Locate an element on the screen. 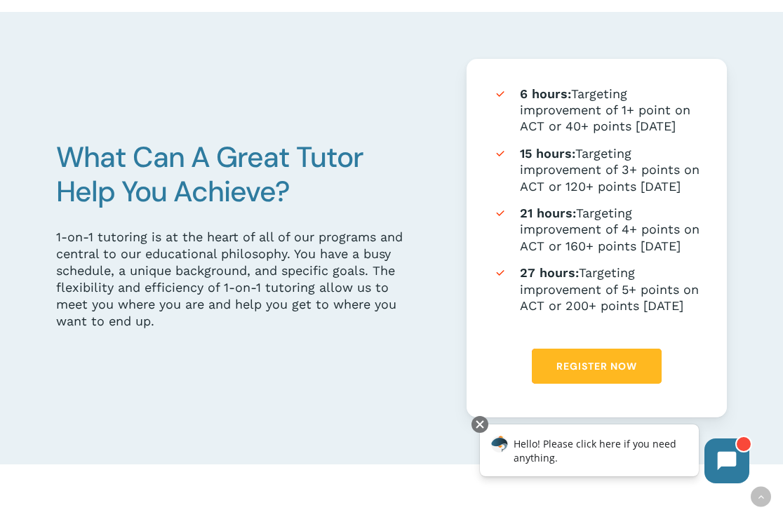 The width and height of the screenshot is (783, 517). img: Avatar is located at coordinates (34, 31).